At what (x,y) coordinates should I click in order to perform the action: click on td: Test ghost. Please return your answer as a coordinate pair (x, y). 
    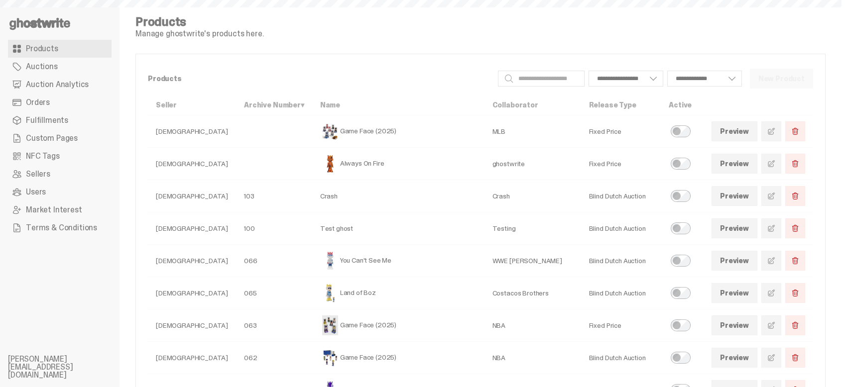
    Looking at the image, I should click on (398, 228).